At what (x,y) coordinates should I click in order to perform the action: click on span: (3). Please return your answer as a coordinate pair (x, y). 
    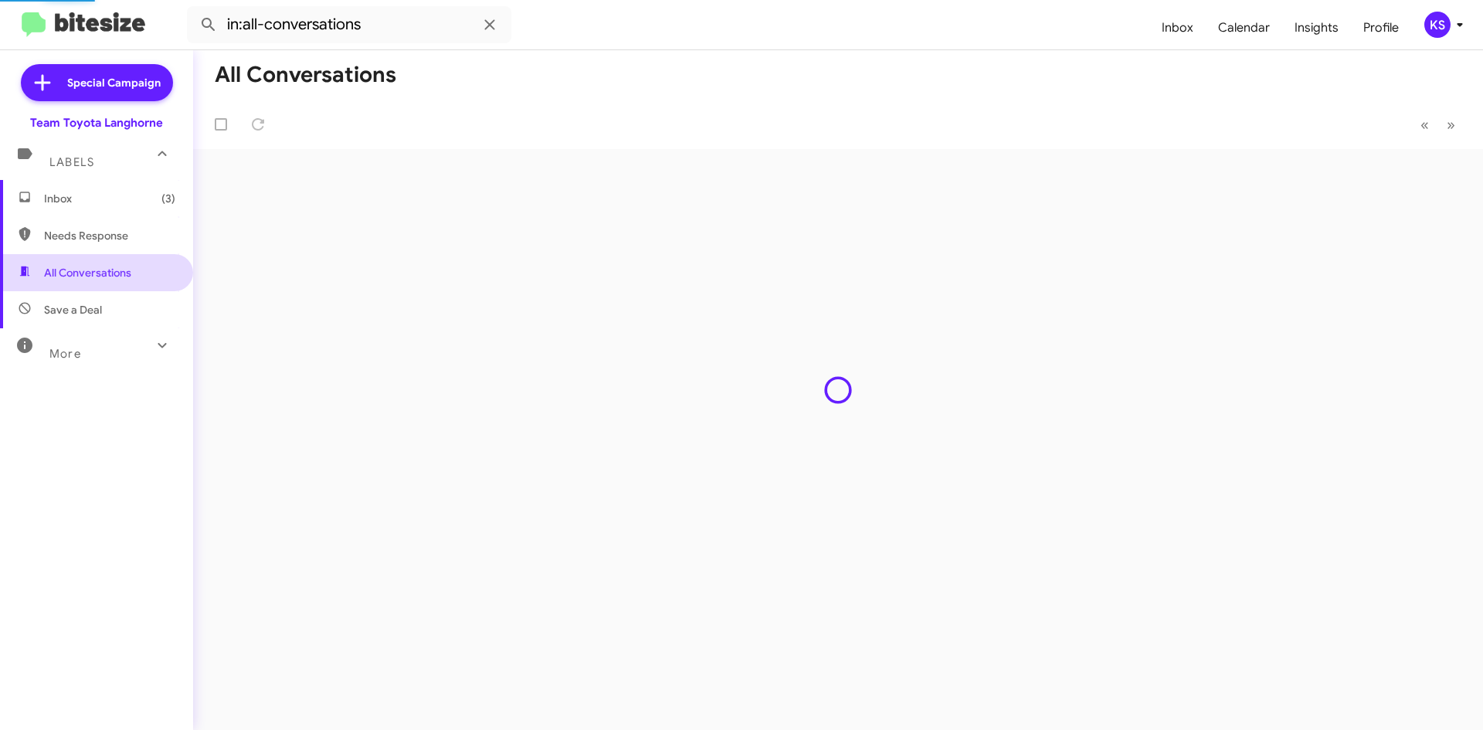
    Looking at the image, I should click on (168, 199).